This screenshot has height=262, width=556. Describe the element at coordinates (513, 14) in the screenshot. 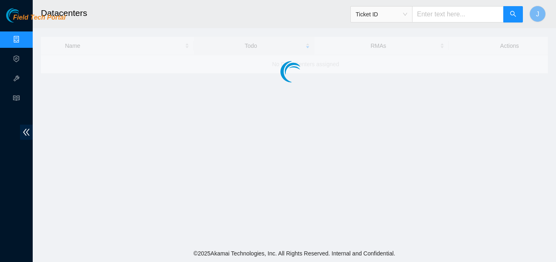

I see `span: search` at that location.